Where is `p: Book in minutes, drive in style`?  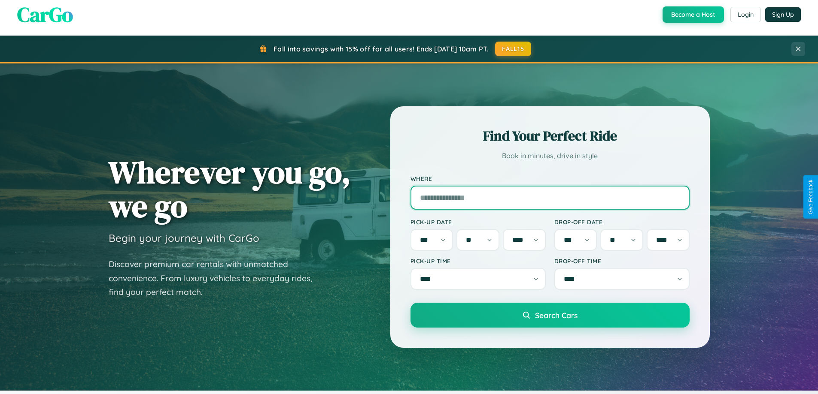
p: Book in minutes, drive in style is located at coordinates (550, 156).